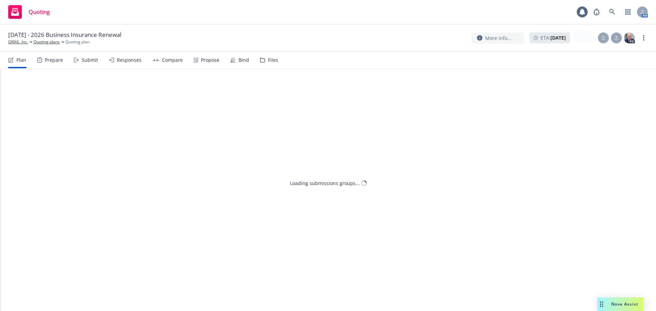 The height and width of the screenshot is (311, 656). What do you see at coordinates (498, 38) in the screenshot?
I see `span: More info...` at bounding box center [498, 38].